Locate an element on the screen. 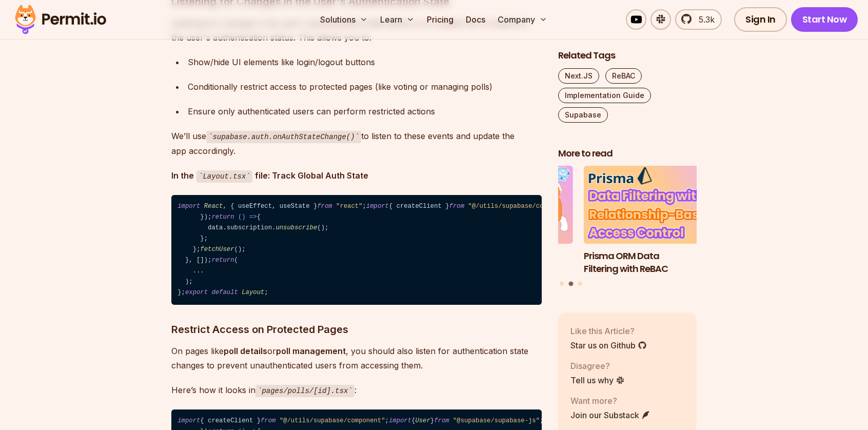 The height and width of the screenshot is (430, 868). button: Go to slide 2 is located at coordinates (571, 284).